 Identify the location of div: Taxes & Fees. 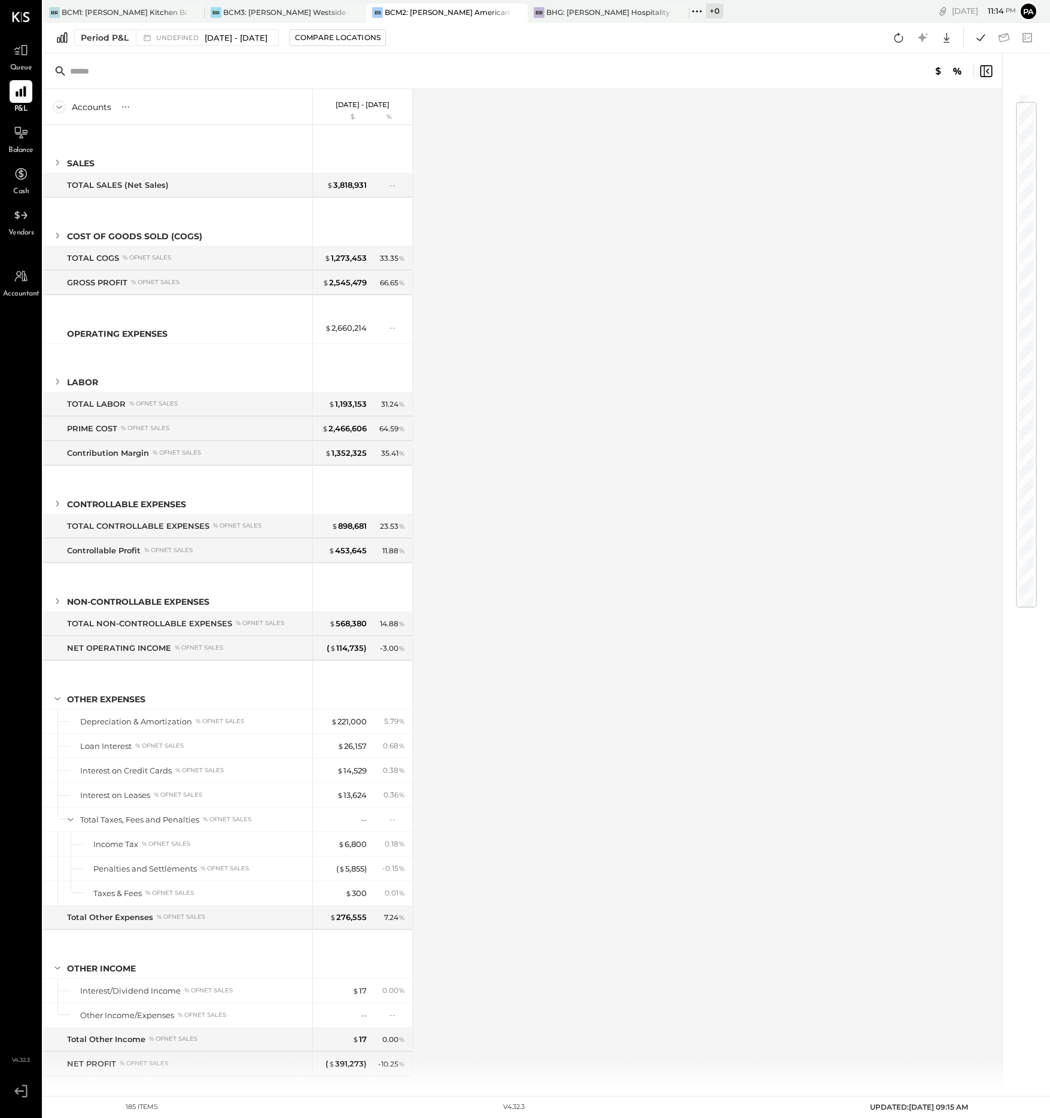
(117, 893).